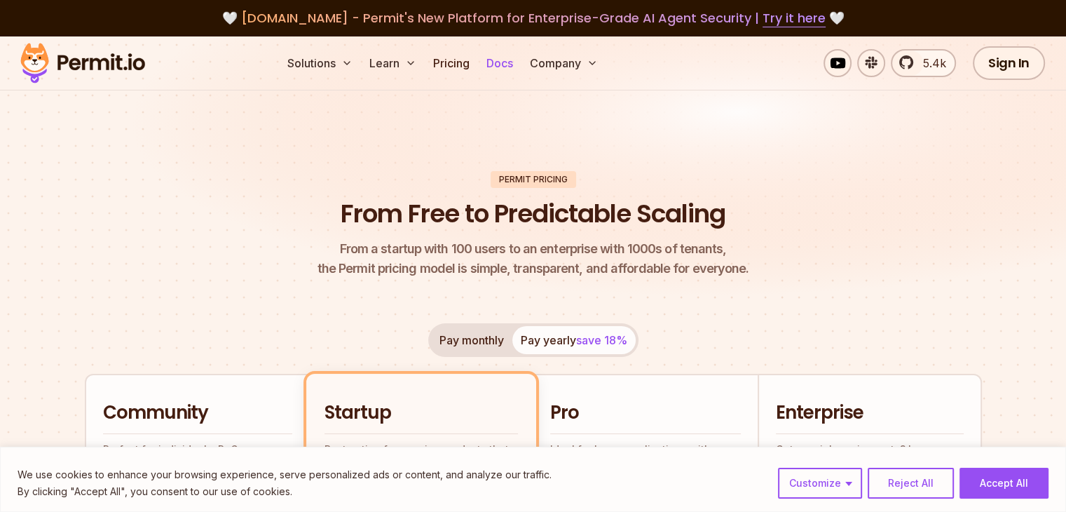 The image size is (1066, 512). What do you see at coordinates (392, 63) in the screenshot?
I see `button: Learn` at bounding box center [392, 63].